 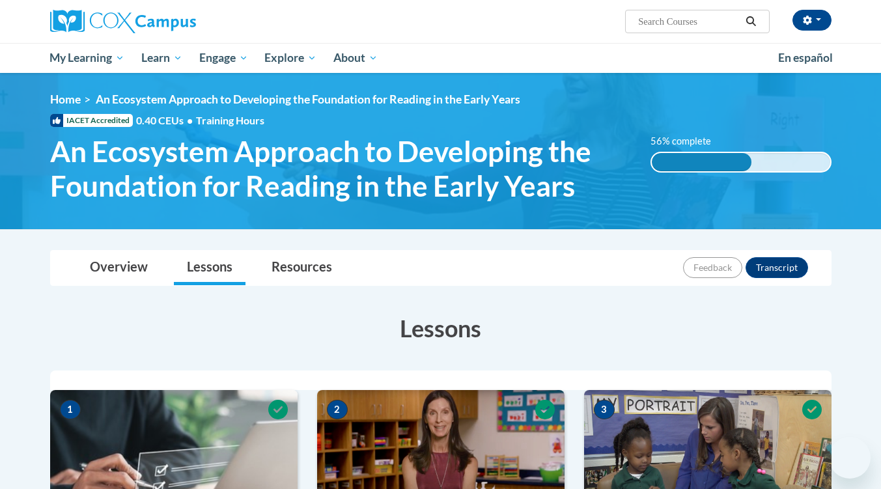 I want to click on a: About, so click(x=355, y=58).